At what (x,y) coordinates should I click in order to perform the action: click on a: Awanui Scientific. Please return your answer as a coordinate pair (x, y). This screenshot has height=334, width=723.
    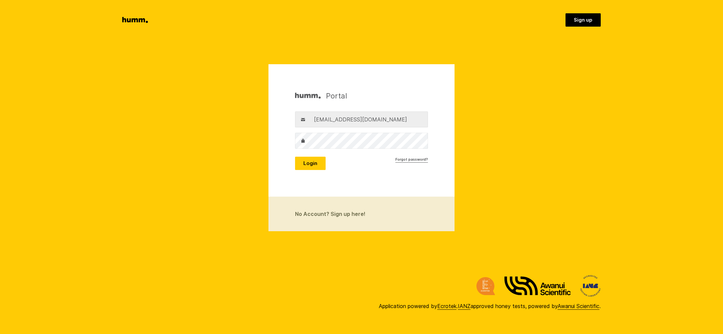
    Looking at the image, I should click on (578, 306).